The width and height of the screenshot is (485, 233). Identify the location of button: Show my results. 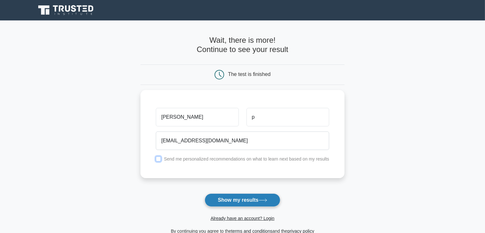
(242, 200).